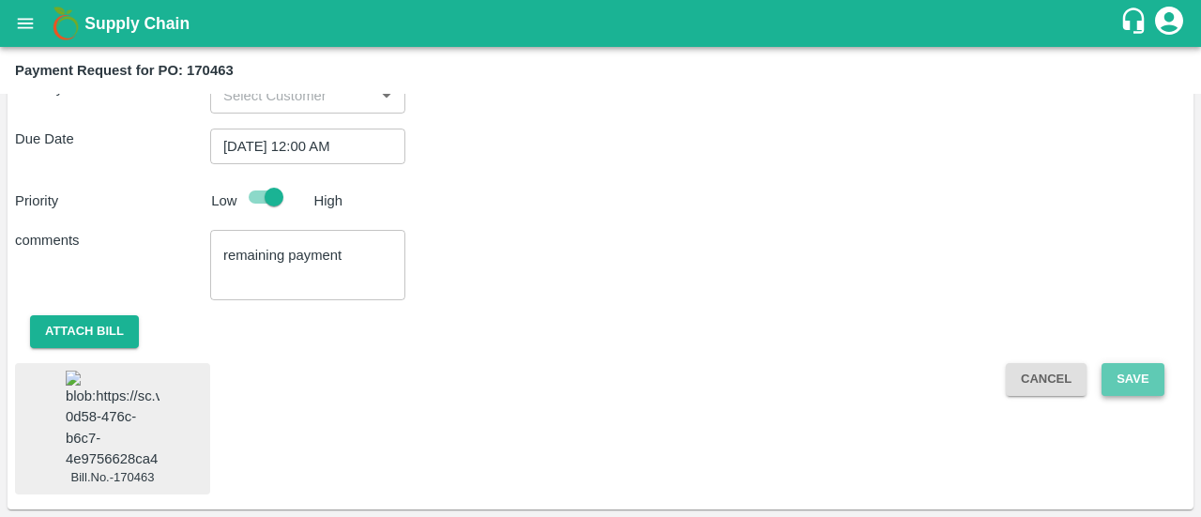 The height and width of the screenshot is (517, 1201). What do you see at coordinates (292, 96) in the screenshot?
I see `input: Select Customer` at bounding box center [292, 96].